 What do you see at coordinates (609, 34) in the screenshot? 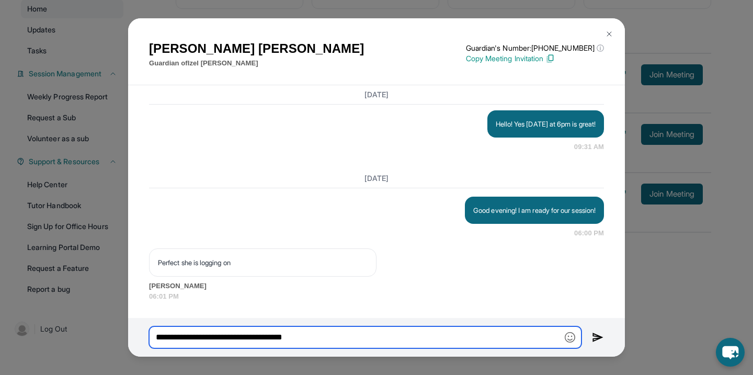
I see `img: Close Icon` at bounding box center [609, 34].